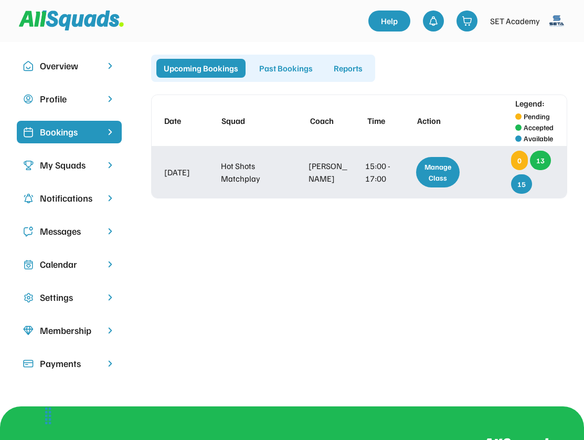 This screenshot has width=584, height=440. What do you see at coordinates (520, 160) in the screenshot?
I see `div: 0` at bounding box center [520, 160].